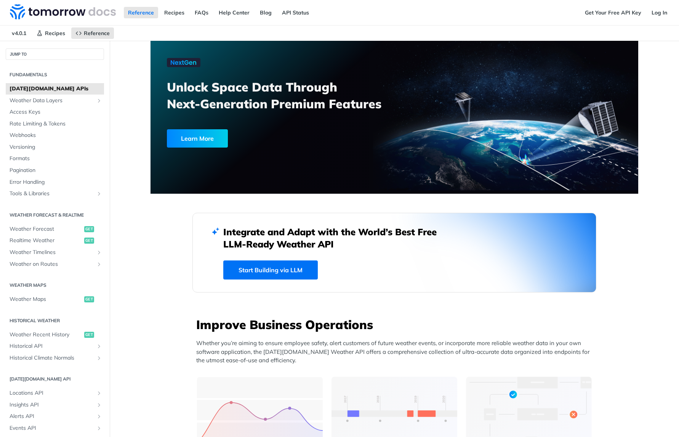 The image size is (679, 437). What do you see at coordinates (55, 299) in the screenshot?
I see `a: Weather Mapsget` at bounding box center [55, 299].